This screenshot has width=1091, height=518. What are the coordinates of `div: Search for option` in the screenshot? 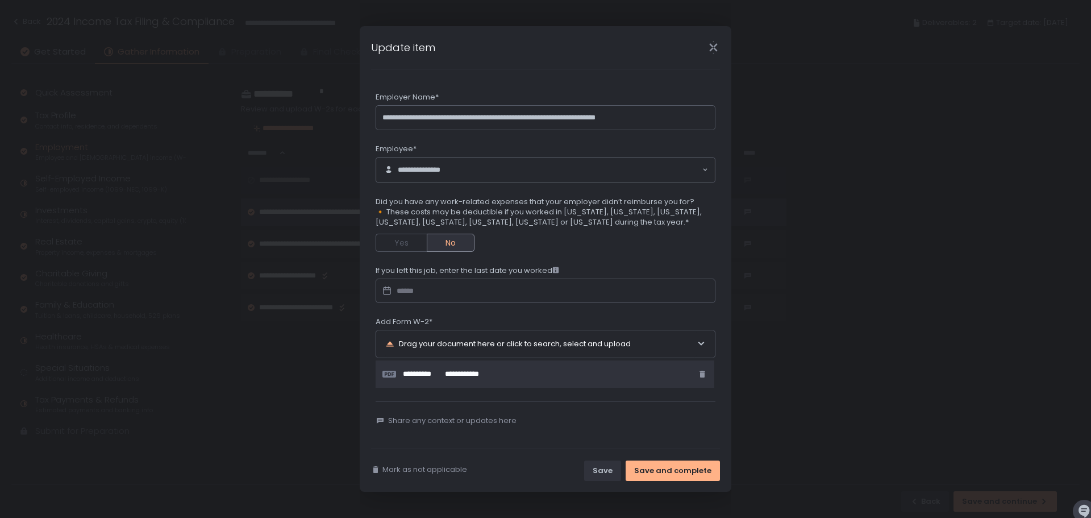 It's located at (546, 170).